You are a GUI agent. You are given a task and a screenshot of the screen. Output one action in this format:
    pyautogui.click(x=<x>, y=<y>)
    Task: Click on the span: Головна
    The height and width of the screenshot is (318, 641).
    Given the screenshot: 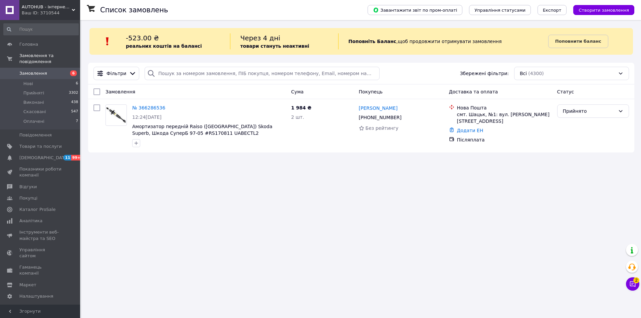 What is the action you would take?
    pyautogui.click(x=29, y=44)
    